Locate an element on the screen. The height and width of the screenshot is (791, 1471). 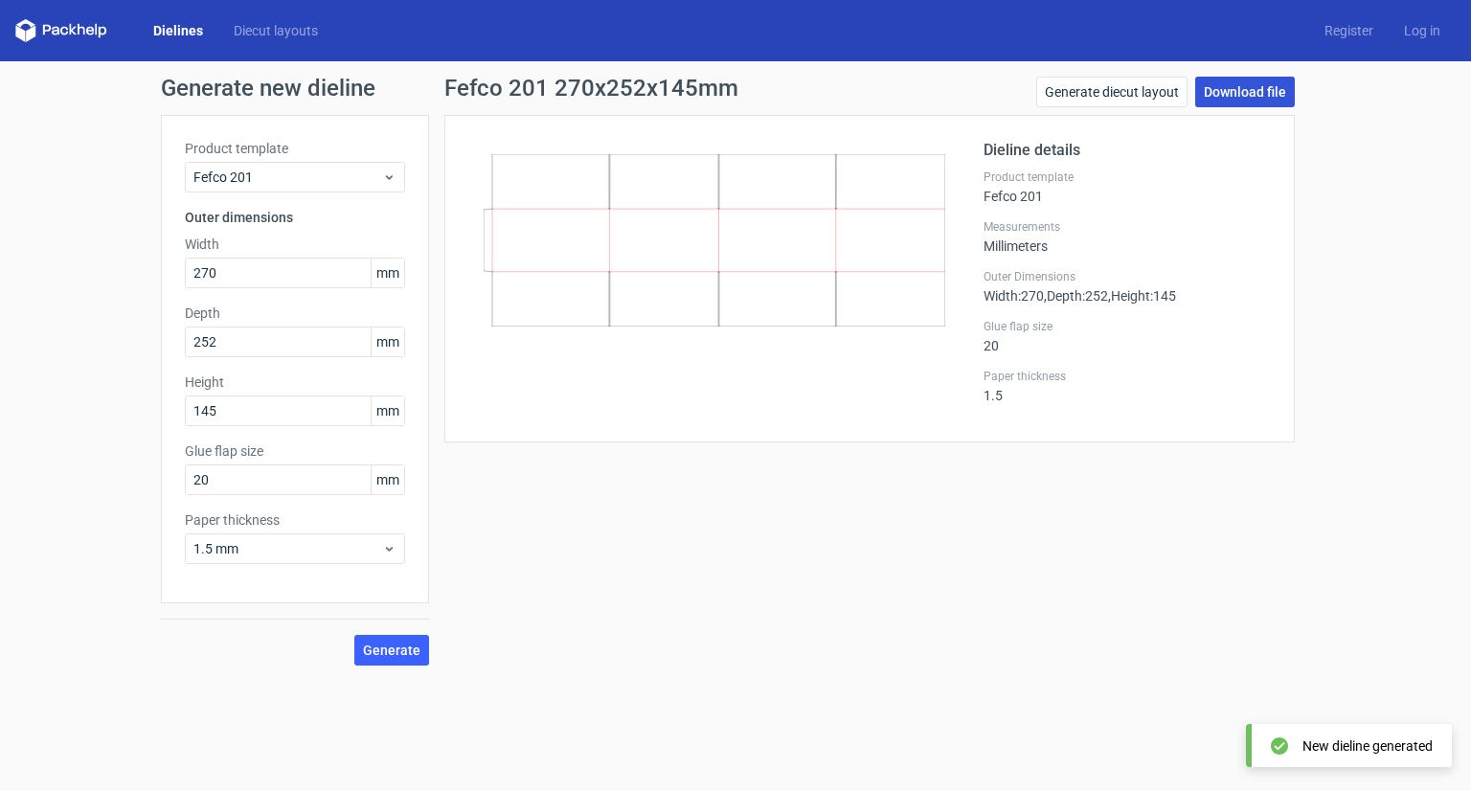
span: Width : 270 is located at coordinates (1013, 296).